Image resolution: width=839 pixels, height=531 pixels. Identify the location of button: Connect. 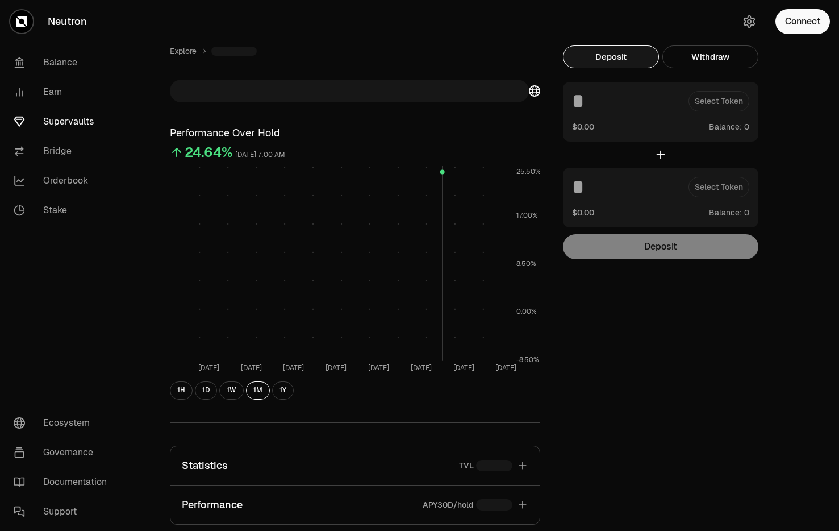
(803, 22).